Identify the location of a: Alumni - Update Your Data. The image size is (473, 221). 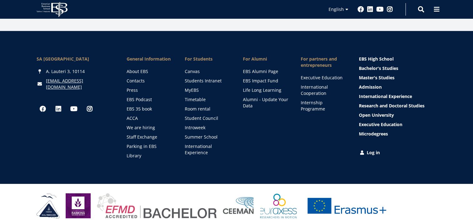
(266, 103).